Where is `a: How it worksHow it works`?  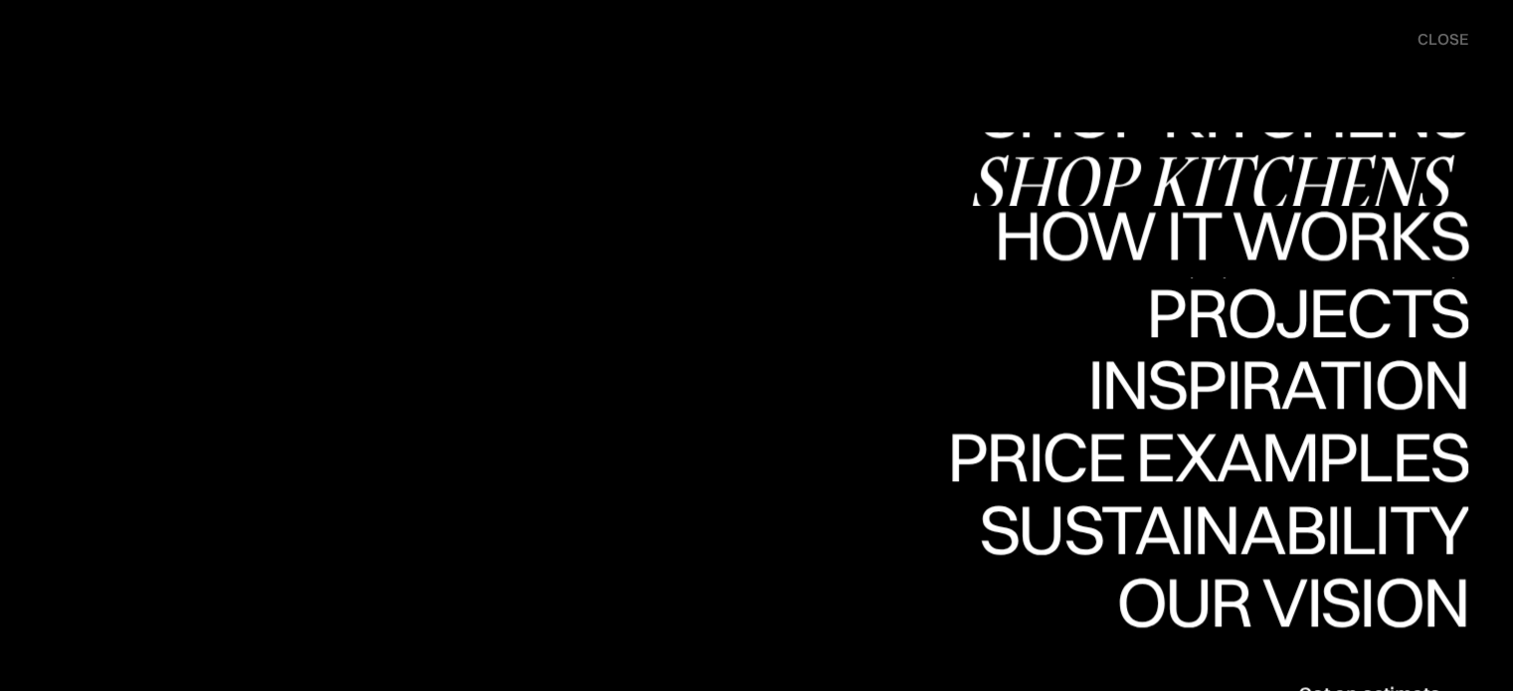
a: How it worksHow it works is located at coordinates (1229, 241).